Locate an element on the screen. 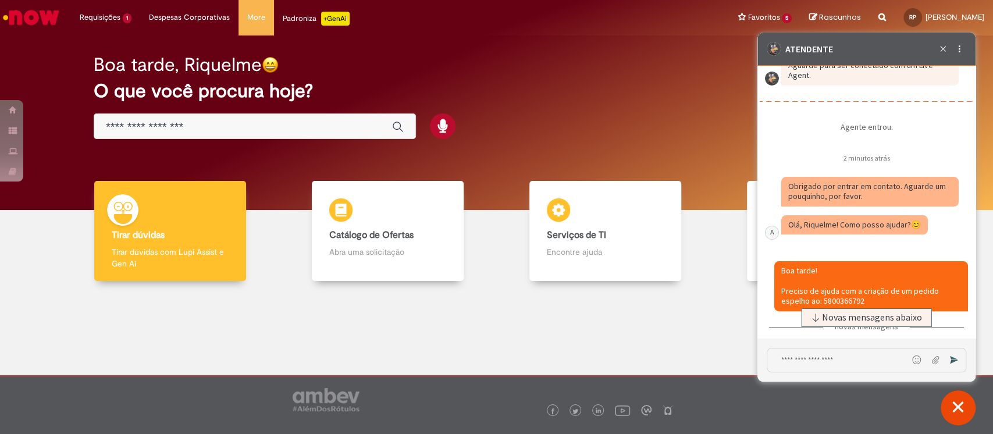 Image resolution: width=993 pixels, height=434 pixels. p: +GenAi is located at coordinates (335, 19).